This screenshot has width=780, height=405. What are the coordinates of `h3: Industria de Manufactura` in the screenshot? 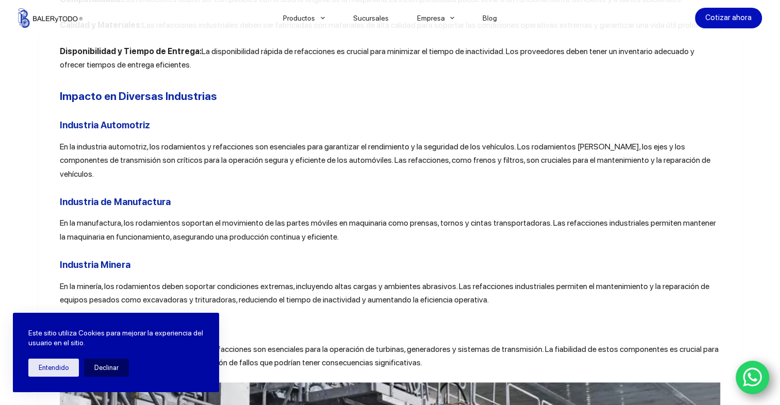 It's located at (390, 201).